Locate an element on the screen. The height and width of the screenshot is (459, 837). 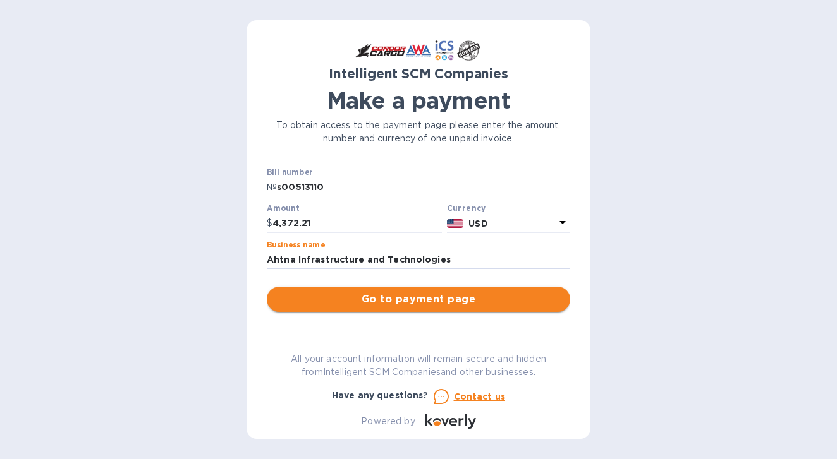
input: Enter bill number is located at coordinates (423, 188).